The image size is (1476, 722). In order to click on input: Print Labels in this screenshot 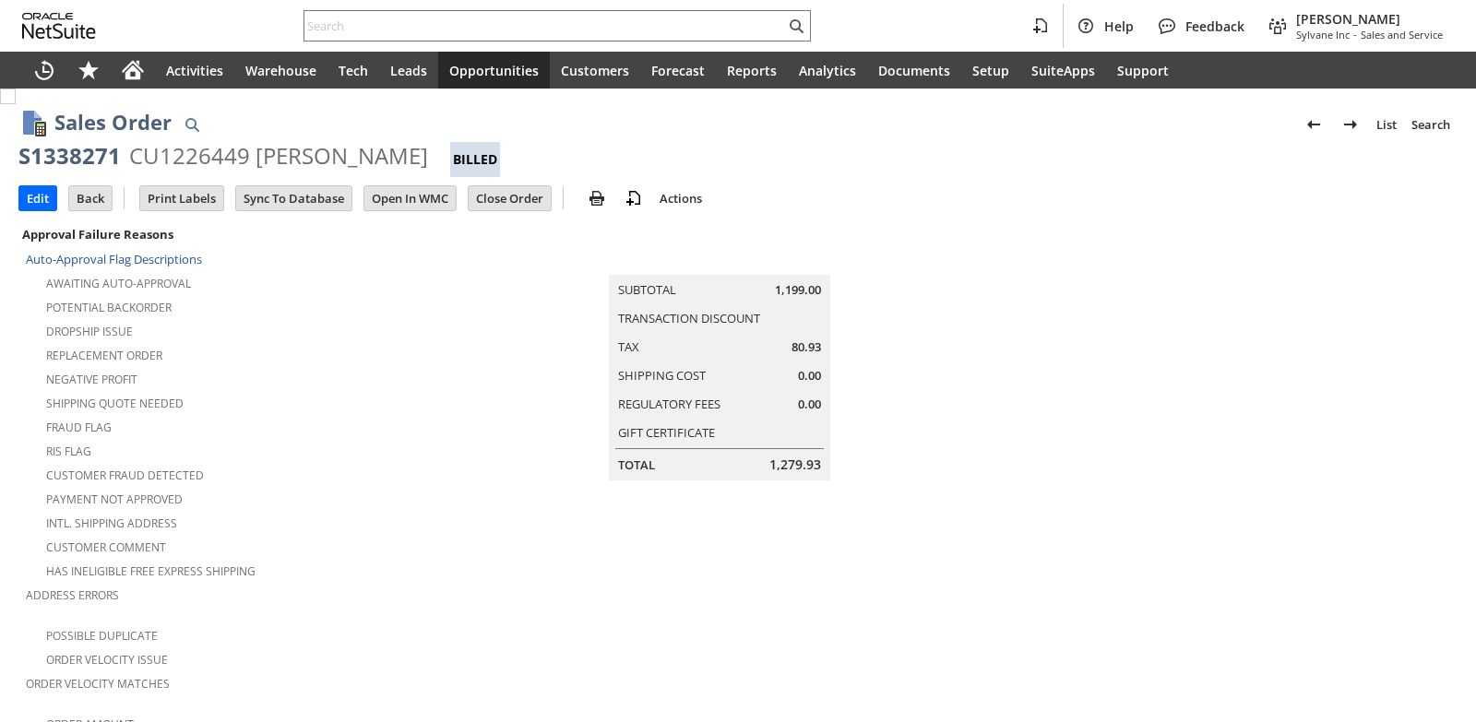, I will do `click(182, 198)`.